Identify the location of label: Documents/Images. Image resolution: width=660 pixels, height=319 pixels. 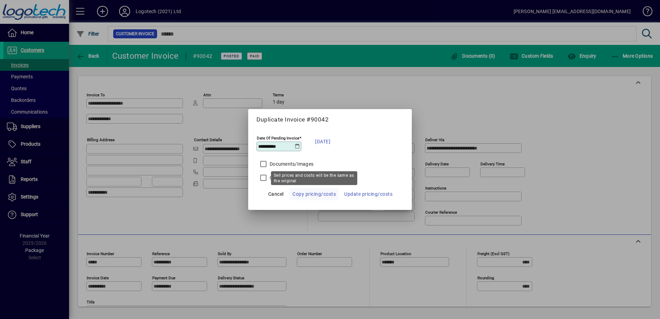
(290, 164).